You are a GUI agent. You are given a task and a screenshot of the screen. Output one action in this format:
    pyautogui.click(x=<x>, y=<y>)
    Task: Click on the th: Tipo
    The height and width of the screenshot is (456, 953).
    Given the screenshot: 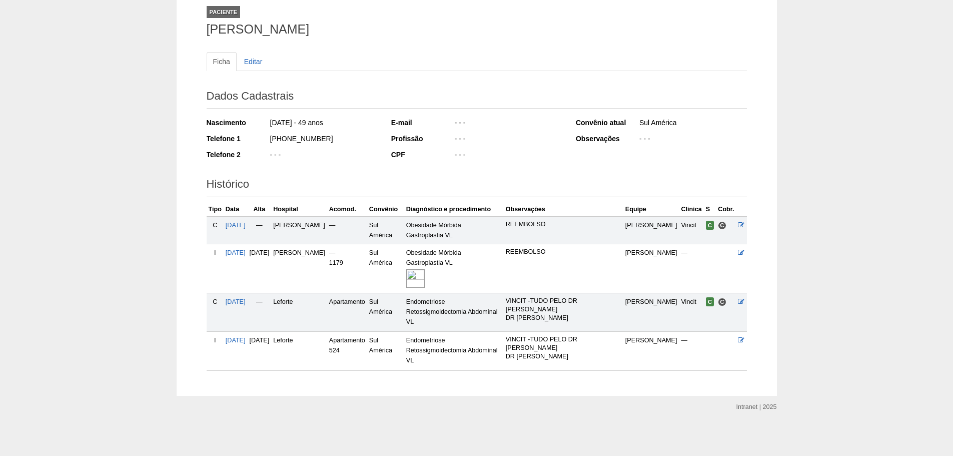 What is the action you would take?
    pyautogui.click(x=215, y=209)
    